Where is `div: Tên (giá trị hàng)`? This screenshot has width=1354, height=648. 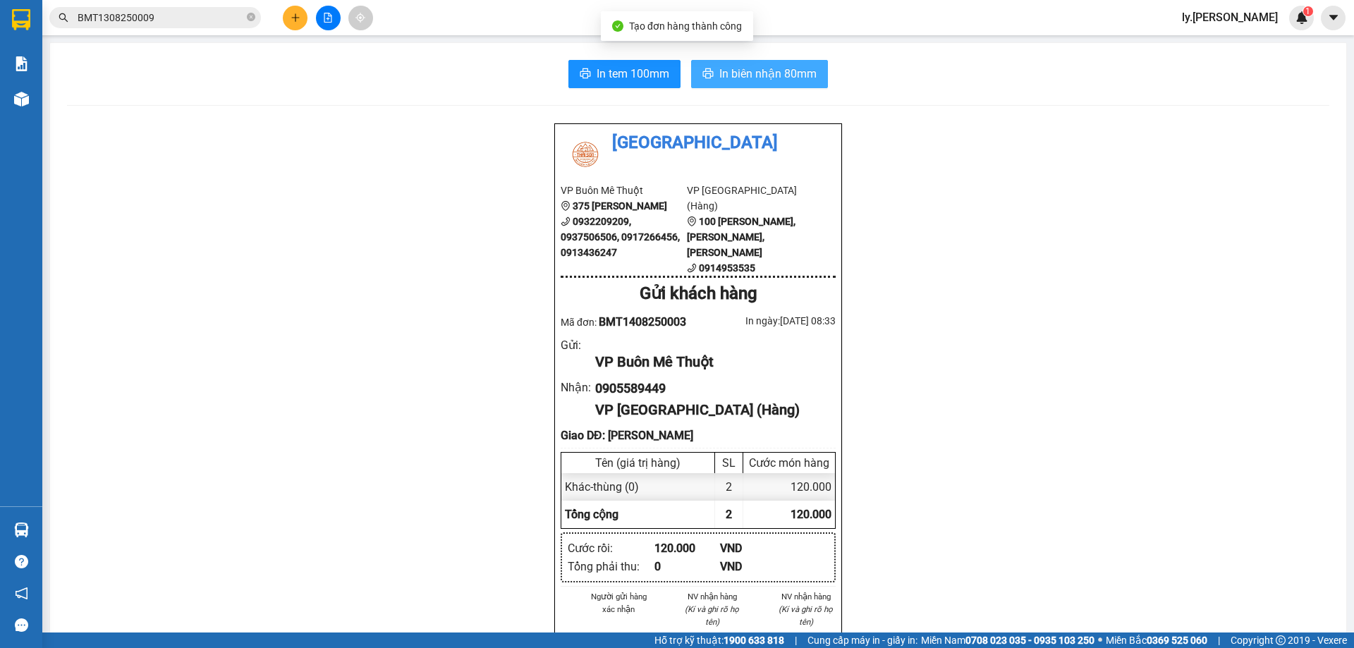 div: Tên (giá trị hàng) is located at coordinates (638, 463).